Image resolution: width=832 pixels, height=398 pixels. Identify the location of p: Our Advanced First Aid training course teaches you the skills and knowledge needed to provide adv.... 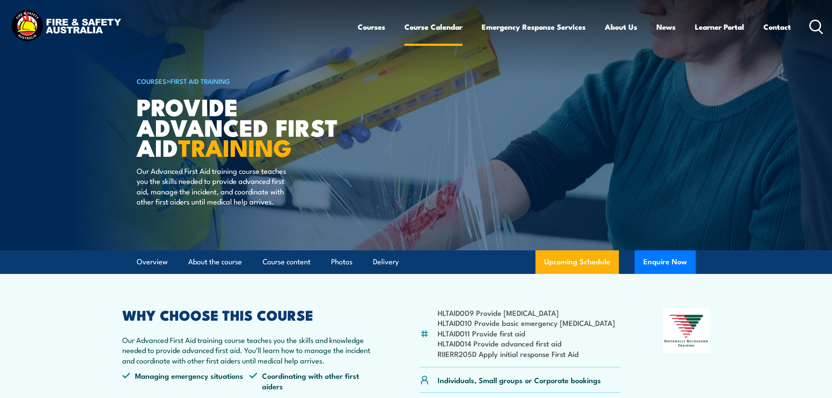
(250, 350).